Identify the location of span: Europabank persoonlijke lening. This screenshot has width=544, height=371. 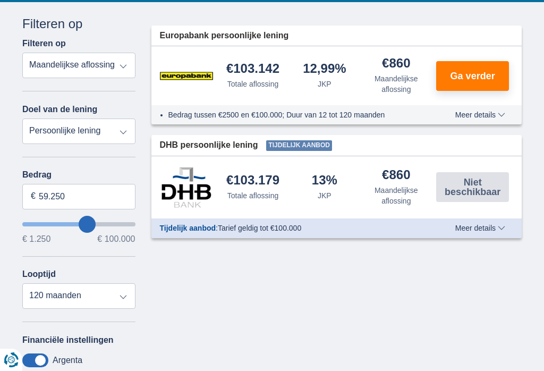
(224, 36).